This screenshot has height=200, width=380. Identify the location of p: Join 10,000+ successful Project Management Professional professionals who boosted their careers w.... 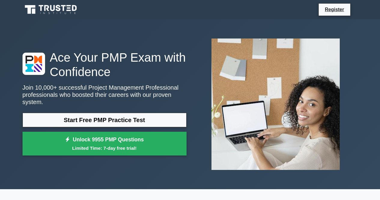
(105, 95).